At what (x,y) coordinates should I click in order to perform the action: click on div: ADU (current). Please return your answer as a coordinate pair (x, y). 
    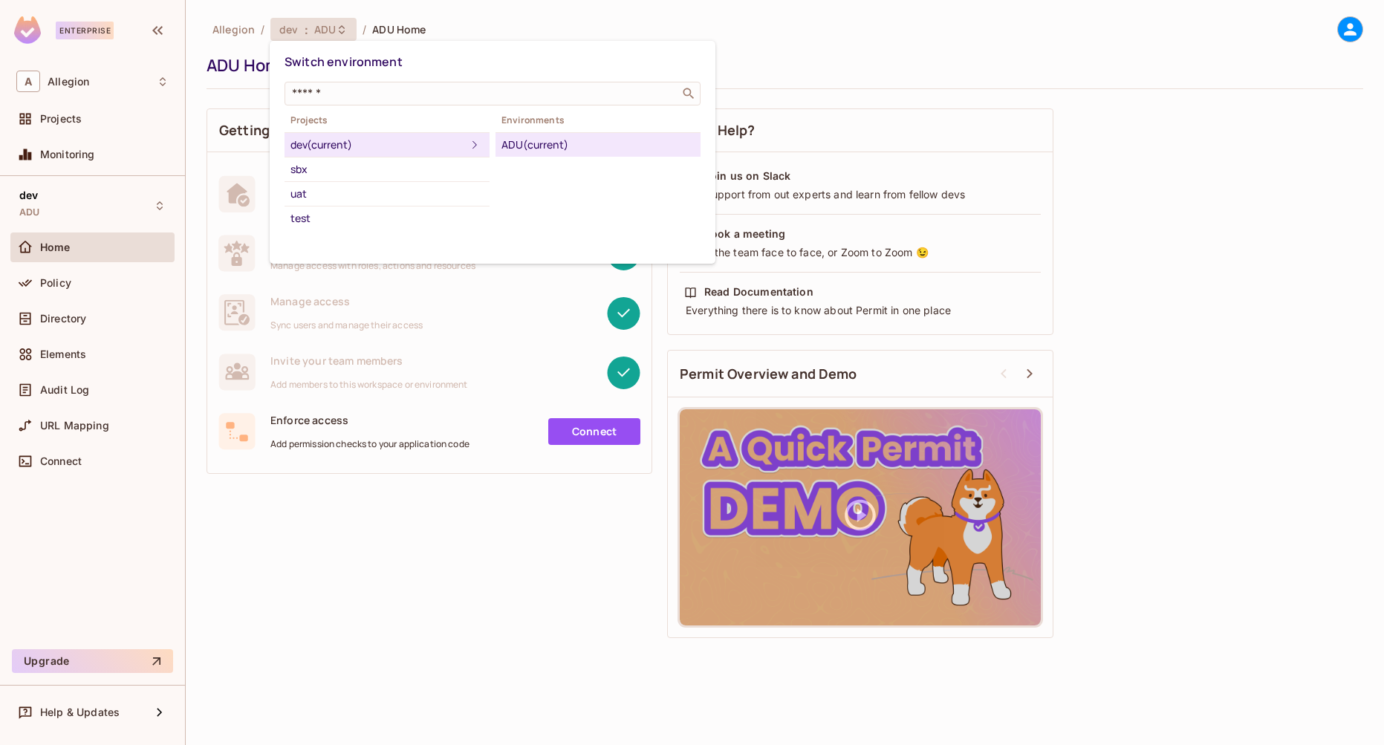
    Looking at the image, I should click on (598, 145).